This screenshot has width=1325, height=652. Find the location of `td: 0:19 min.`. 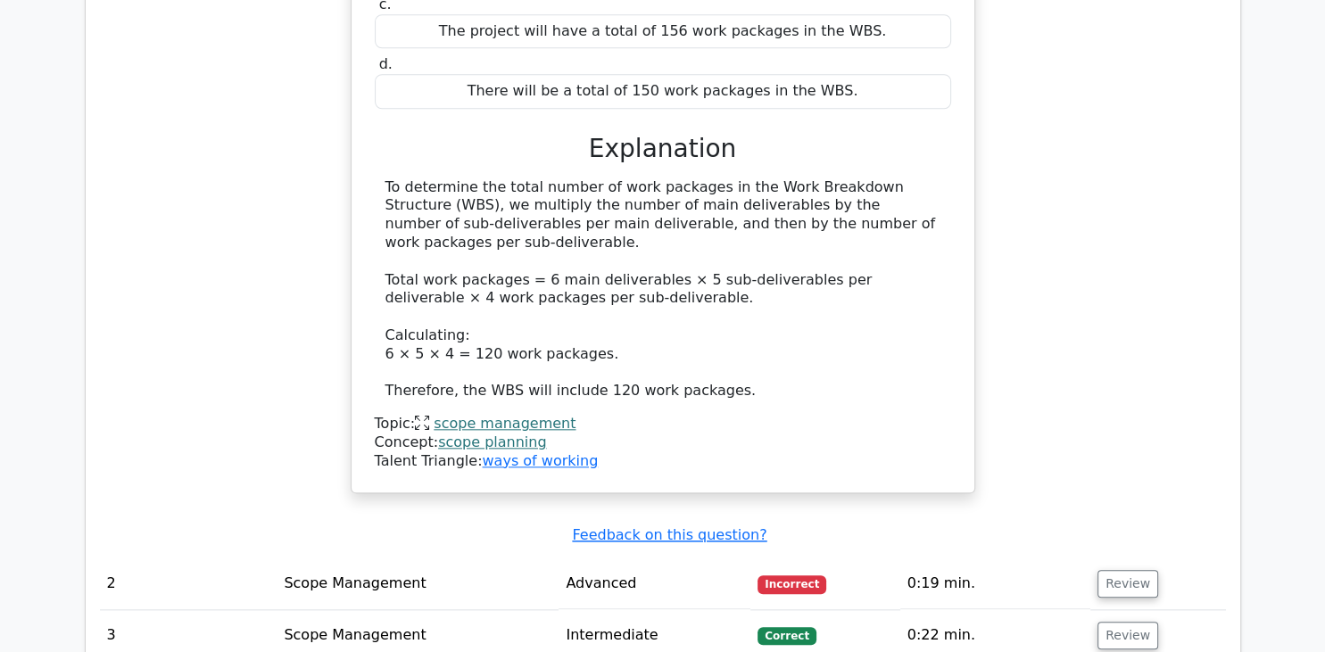

td: 0:19 min. is located at coordinates (995, 584).